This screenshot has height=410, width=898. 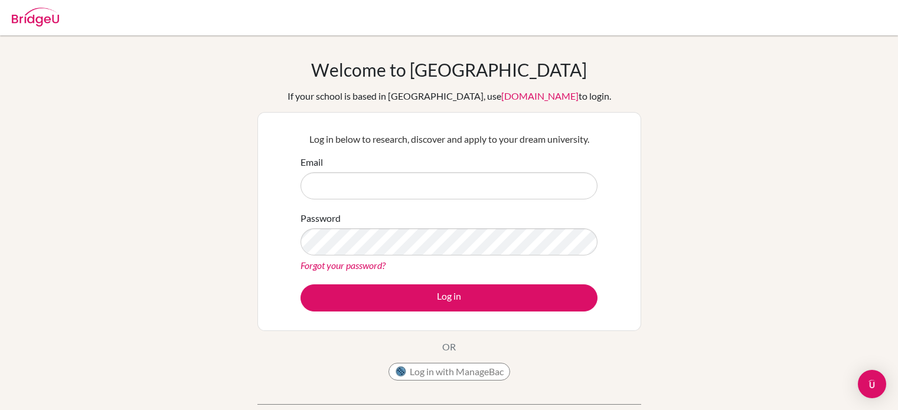 What do you see at coordinates (872, 384) in the screenshot?
I see `div: Open Intercom Messenger` at bounding box center [872, 384].